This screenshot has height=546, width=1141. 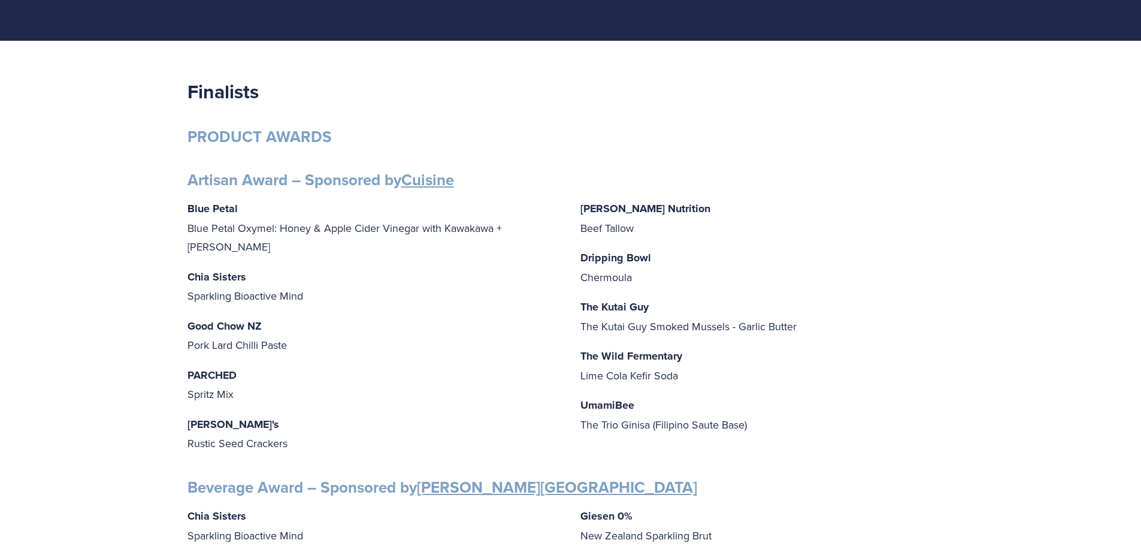 What do you see at coordinates (321, 180) in the screenshot?
I see `strong: Artisan Award – Sponsored by` at bounding box center [321, 180].